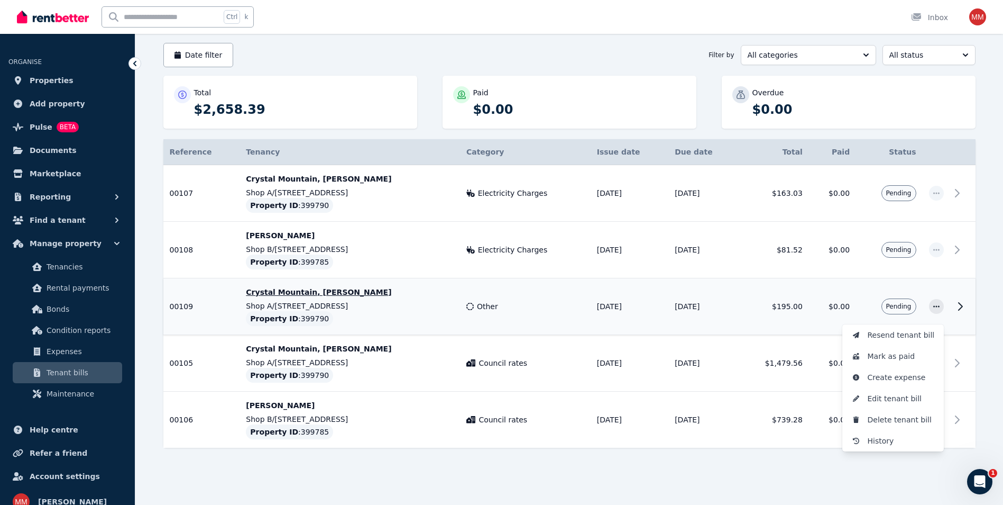 The height and width of the screenshot is (505, 1003). Describe the element at coordinates (67, 174) in the screenshot. I see `a: Marketplace` at that location.